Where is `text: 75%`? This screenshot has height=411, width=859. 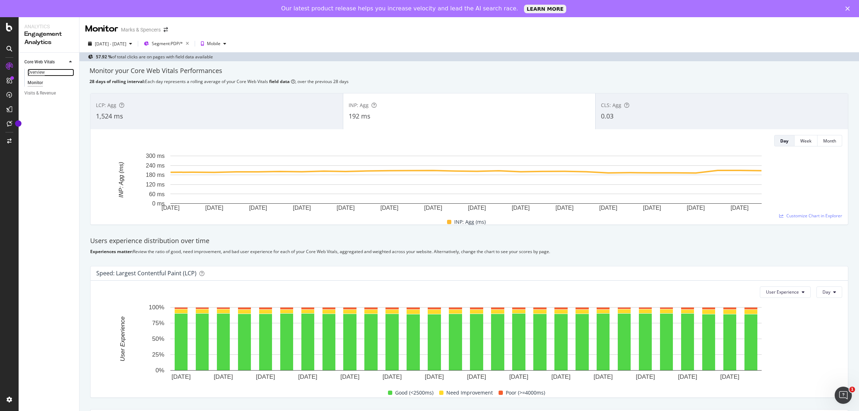
text: 75% is located at coordinates (158, 323).